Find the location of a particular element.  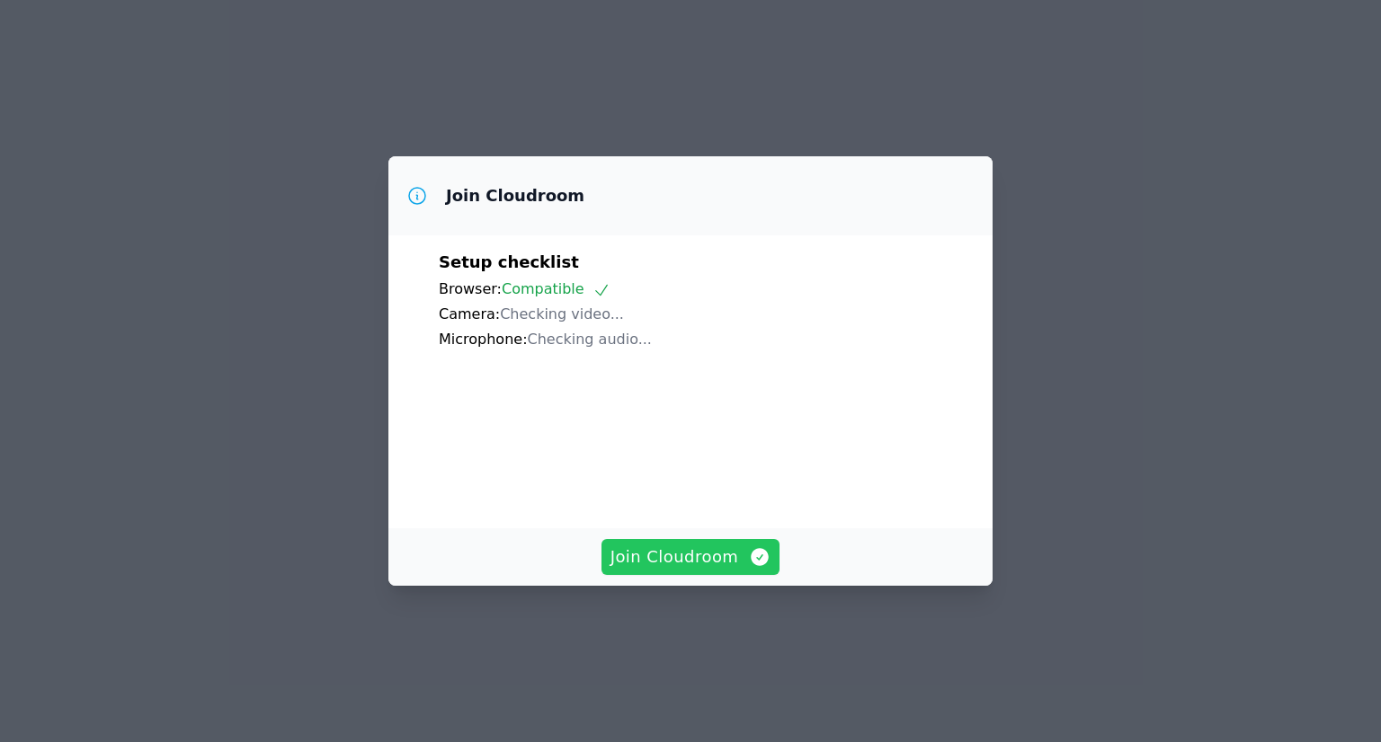

button: Join Cloudroom is located at coordinates (690, 557).